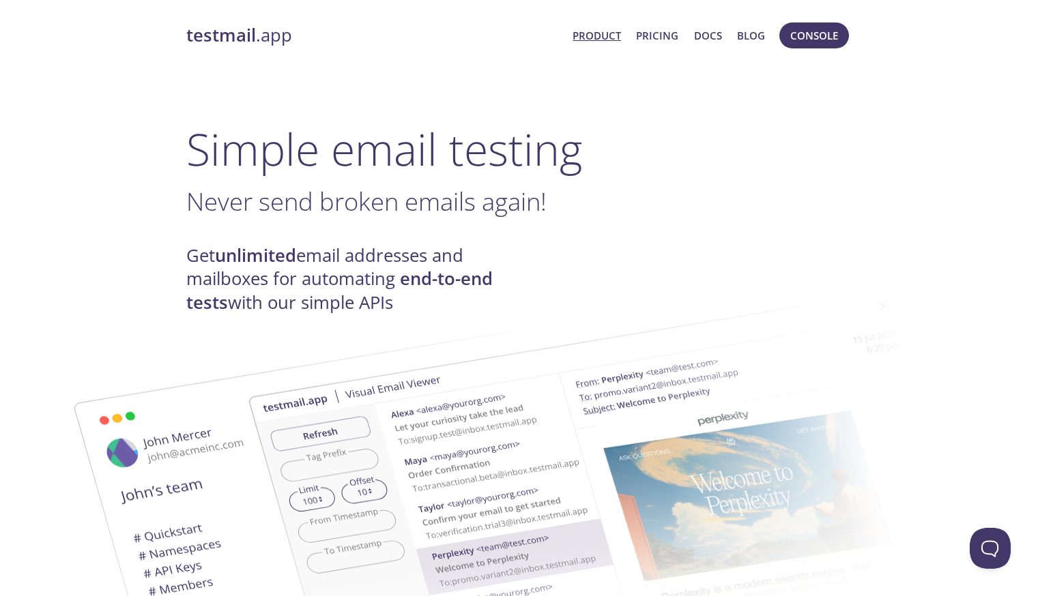  Describe the element at coordinates (339, 290) in the screenshot. I see `strong: end-to-end tests` at that location.